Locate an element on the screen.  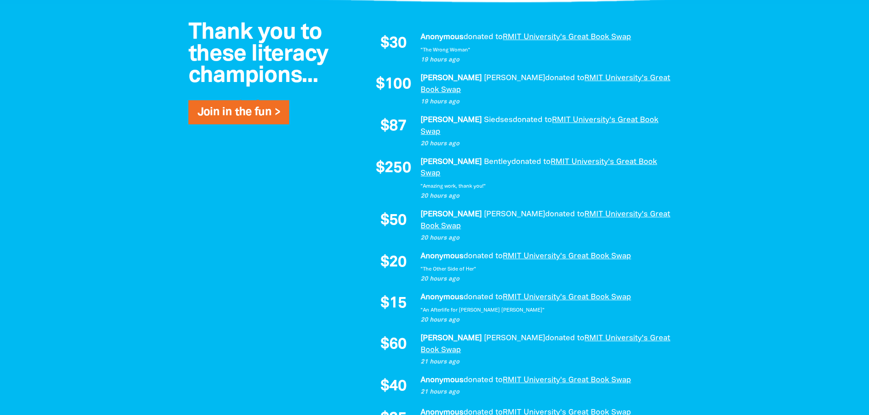
em: "The Wrong Woman" is located at coordinates (445, 50).